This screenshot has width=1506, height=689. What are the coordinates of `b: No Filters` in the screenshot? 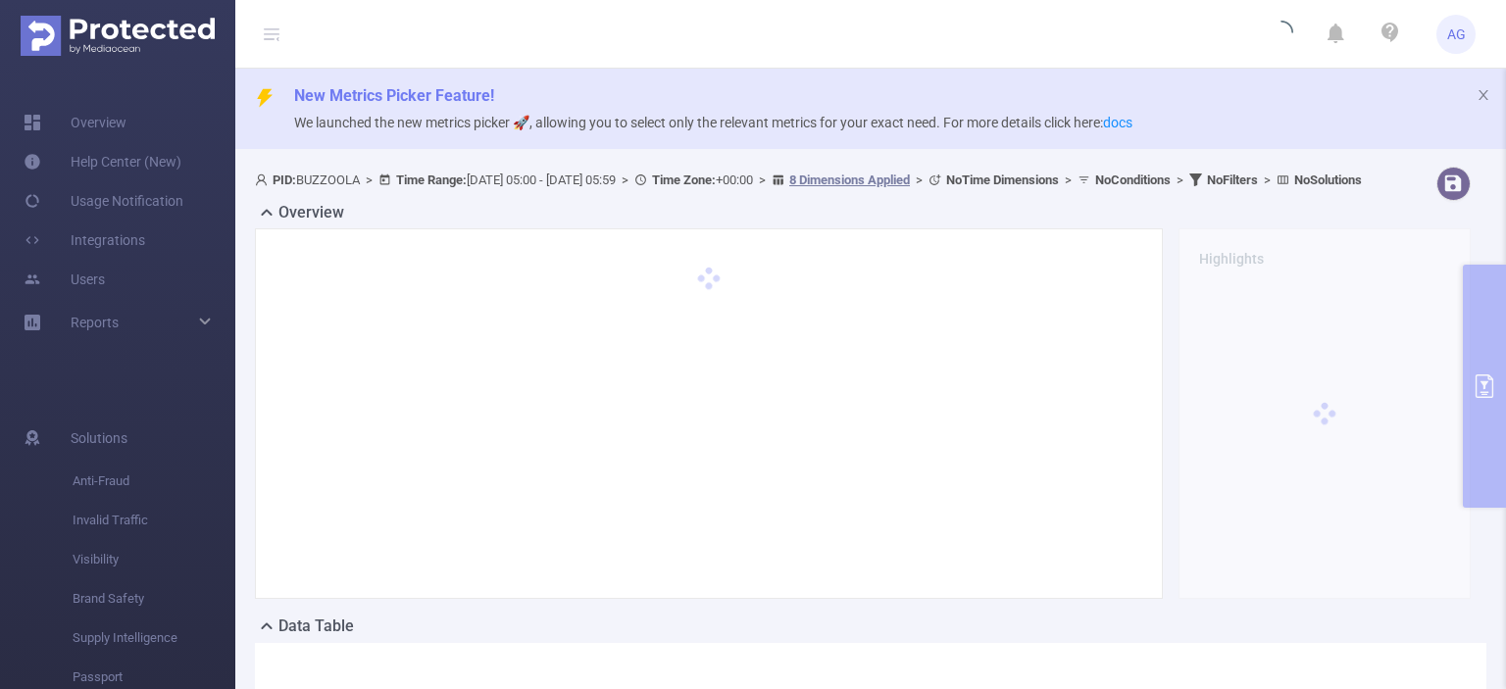 It's located at (1232, 179).